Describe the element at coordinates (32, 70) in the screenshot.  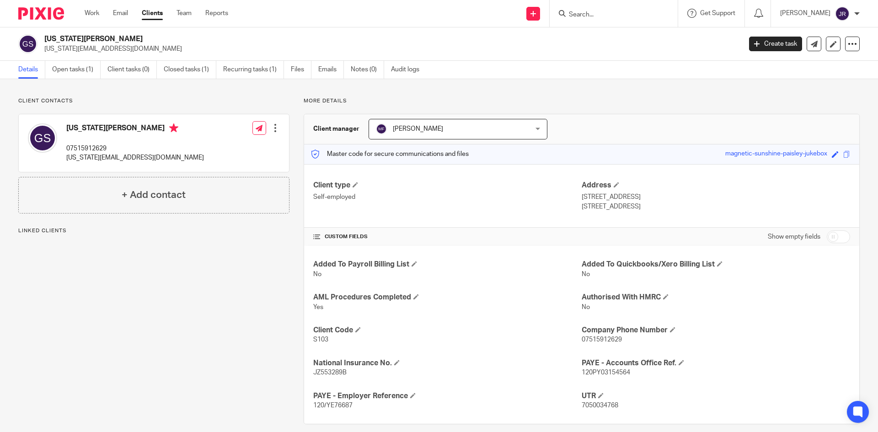
I see `a: Details` at that location.